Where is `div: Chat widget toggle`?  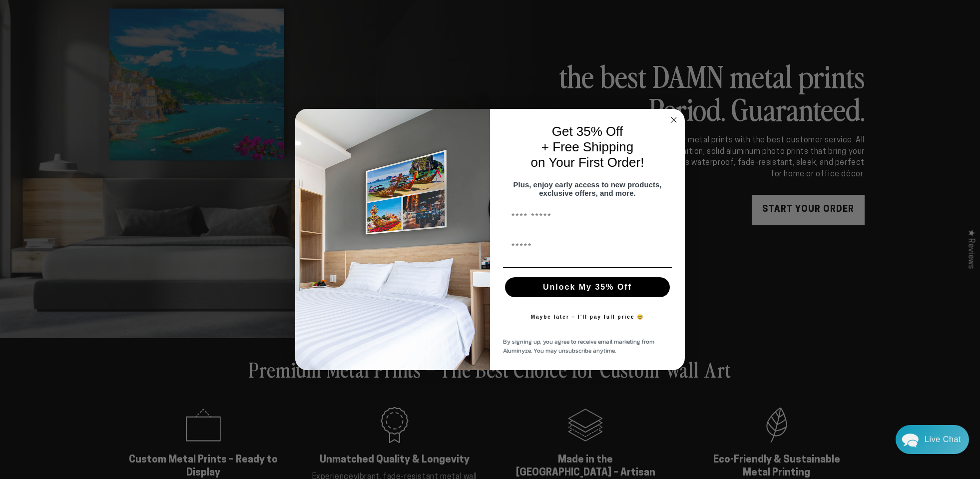
div: Chat widget toggle is located at coordinates (932, 440).